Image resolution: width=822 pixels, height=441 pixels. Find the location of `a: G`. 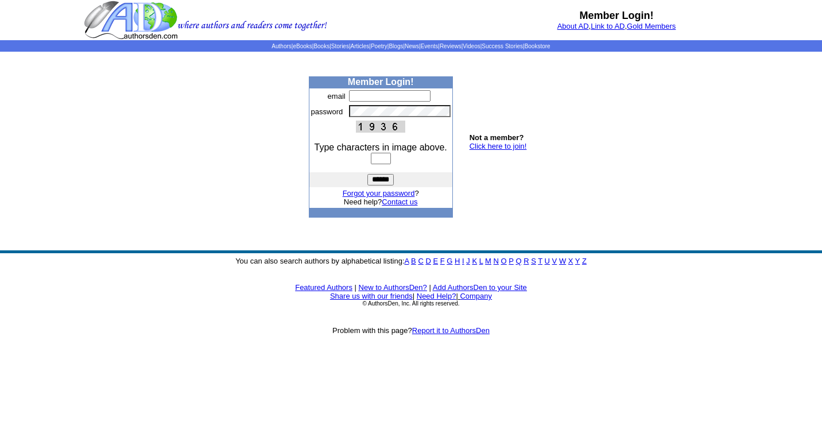

a: G is located at coordinates (449, 260).